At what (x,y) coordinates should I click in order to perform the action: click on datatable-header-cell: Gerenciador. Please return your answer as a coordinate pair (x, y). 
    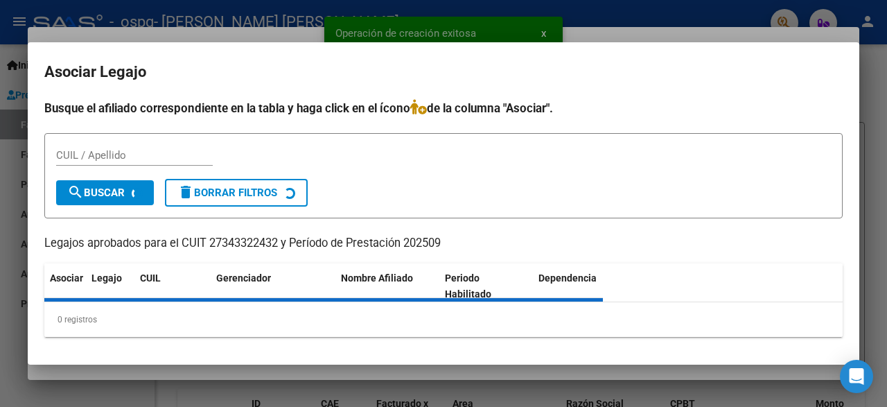
    Looking at the image, I should click on (273, 286).